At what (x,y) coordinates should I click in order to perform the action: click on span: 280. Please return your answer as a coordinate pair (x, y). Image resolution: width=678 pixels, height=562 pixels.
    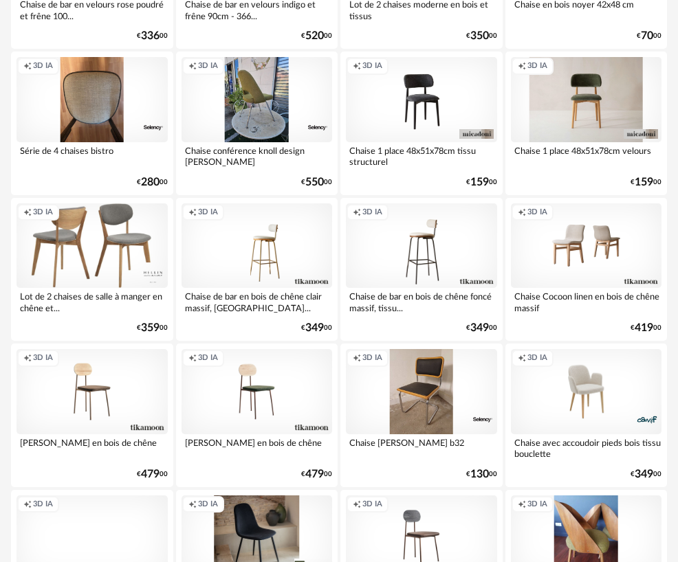
    Looking at the image, I should click on (150, 182).